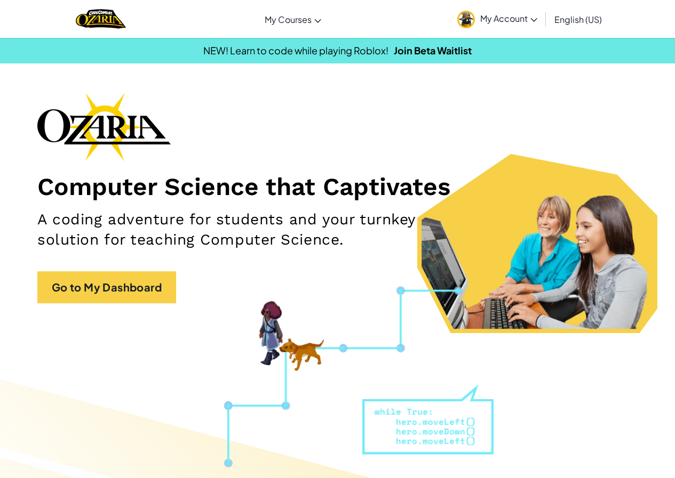 This screenshot has height=478, width=675. I want to click on a: Ozaria by CodeCombat logo, so click(100, 19).